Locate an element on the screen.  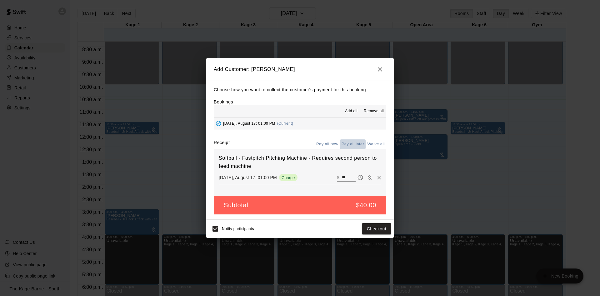
span: (Current) is located at coordinates (285, 123).